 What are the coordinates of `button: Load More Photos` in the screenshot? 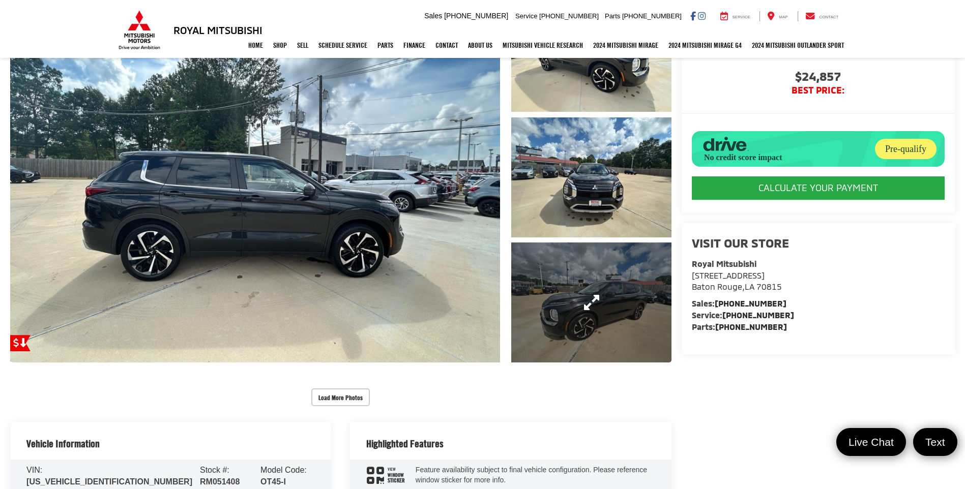 It's located at (340, 397).